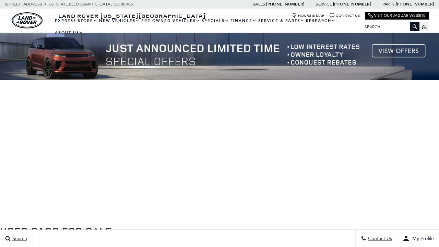  I want to click on a: Finance, so click(243, 21).